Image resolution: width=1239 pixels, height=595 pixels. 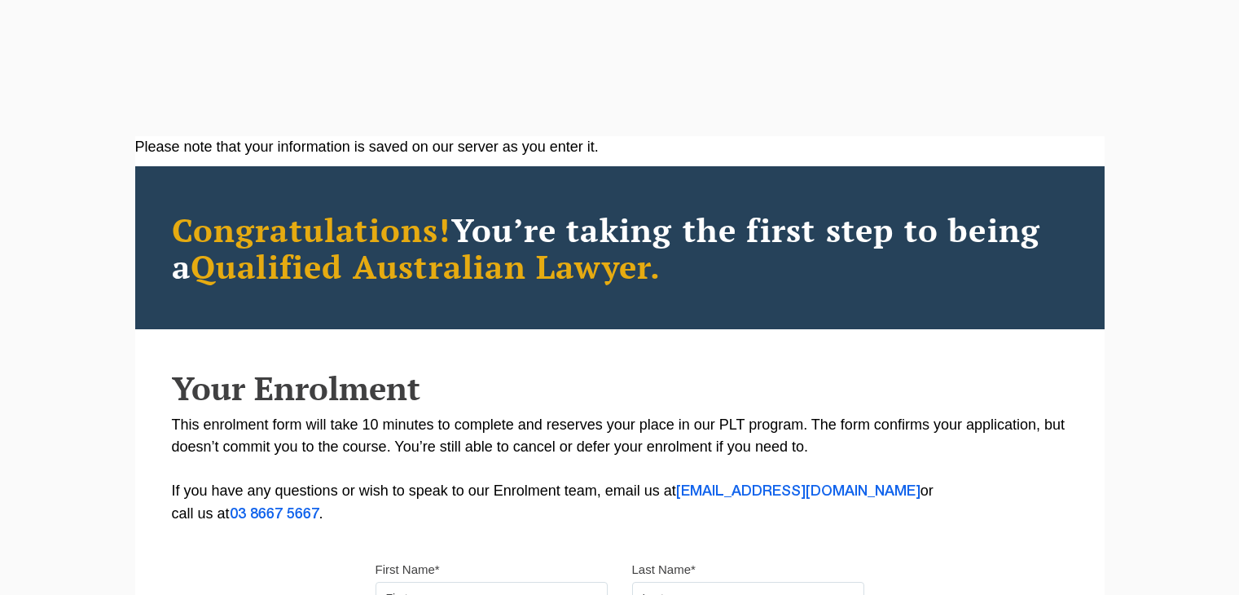 I want to click on h2: Your Enrolment, so click(x=620, y=388).